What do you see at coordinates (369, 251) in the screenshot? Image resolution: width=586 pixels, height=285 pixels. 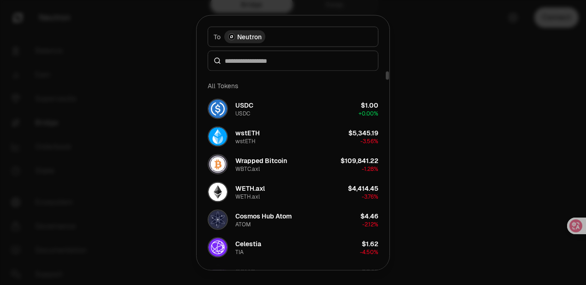 I see `span: -4.50%` at bounding box center [369, 251].